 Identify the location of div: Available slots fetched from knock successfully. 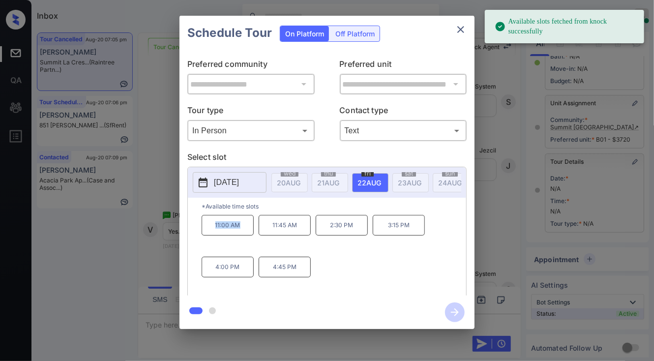
(565, 27).